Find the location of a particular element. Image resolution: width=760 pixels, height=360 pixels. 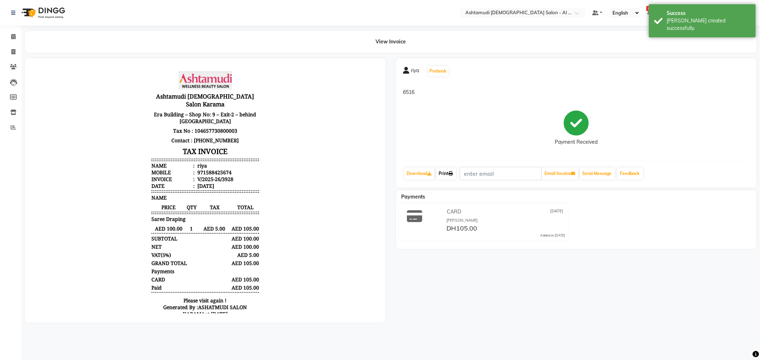

span: QTY is located at coordinates (160, 142).